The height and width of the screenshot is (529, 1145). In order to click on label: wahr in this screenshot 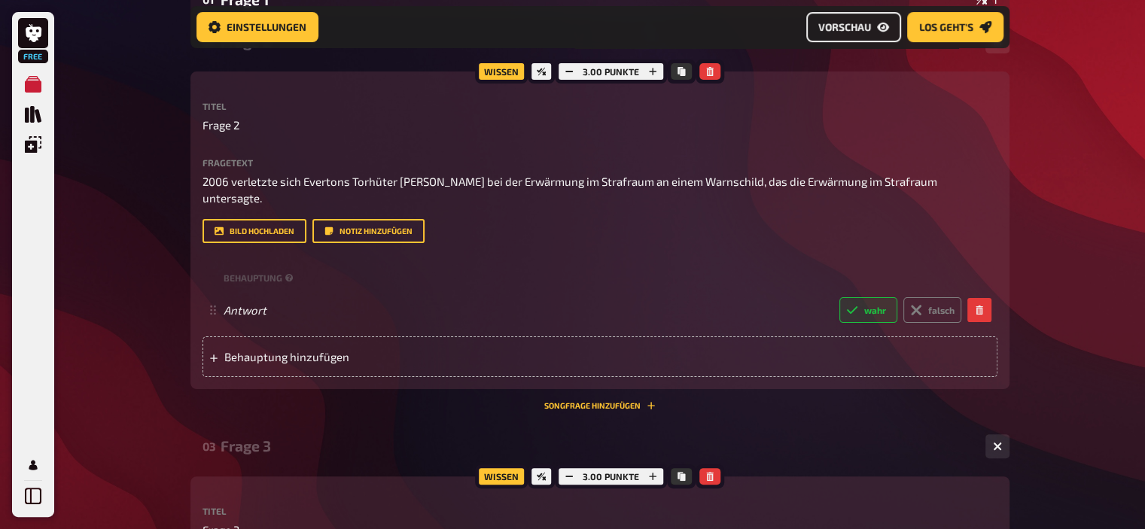, I will do `click(868, 310)`.